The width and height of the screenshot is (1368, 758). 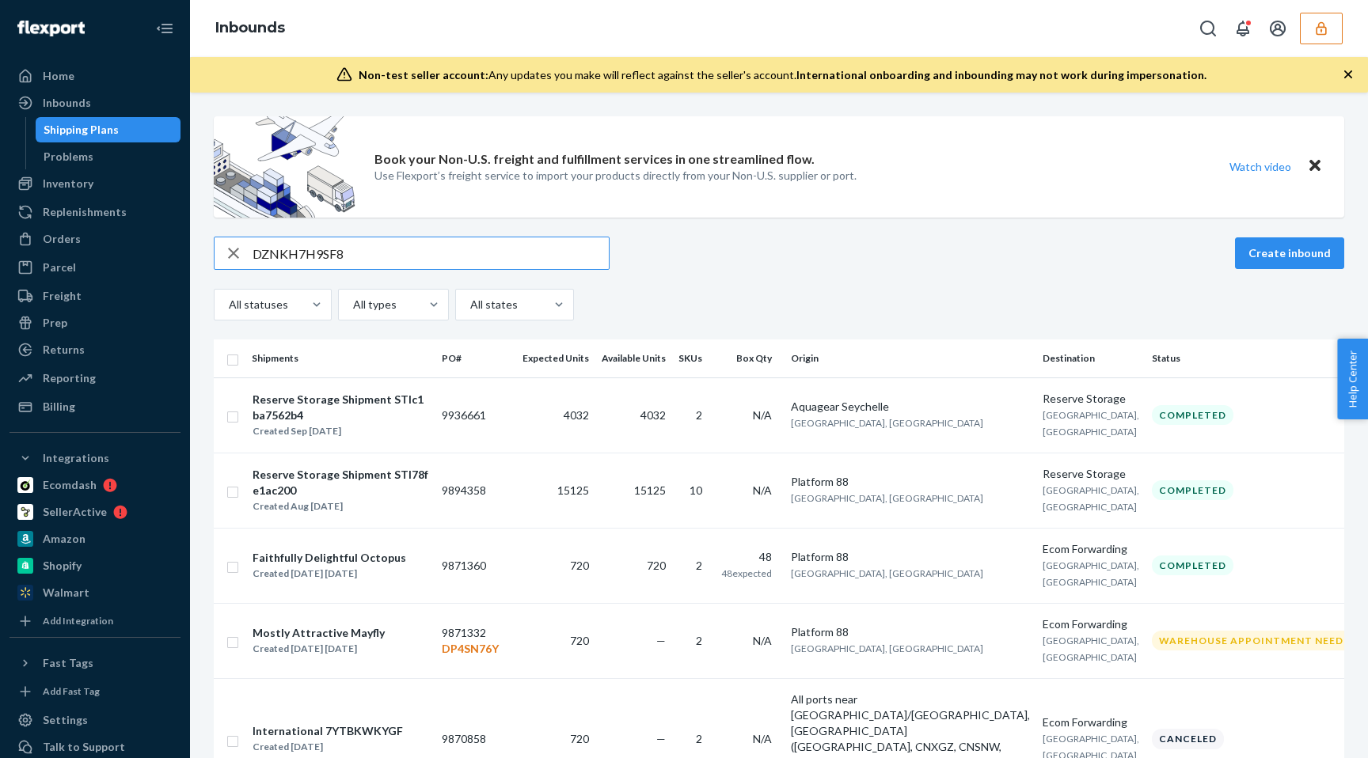 I want to click on div: Settings, so click(x=65, y=720).